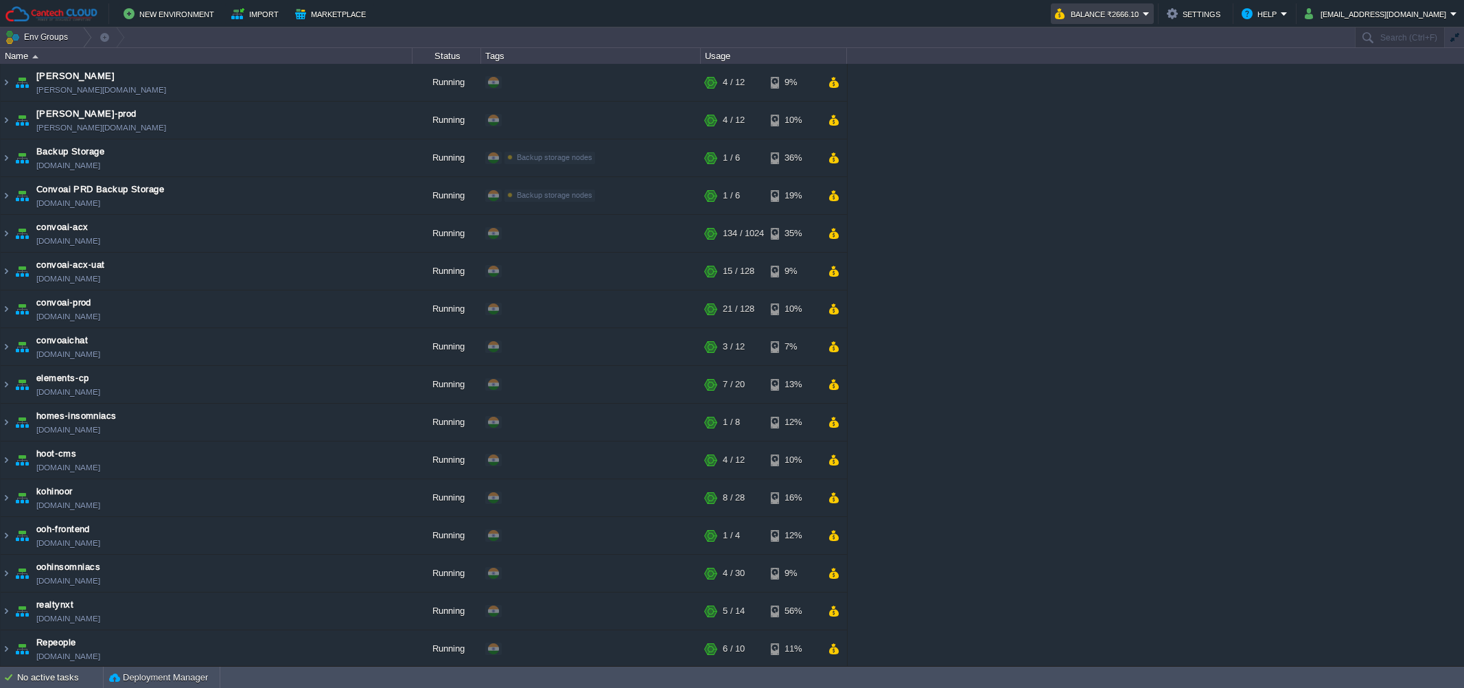  I want to click on a: Backup Storage, so click(70, 152).